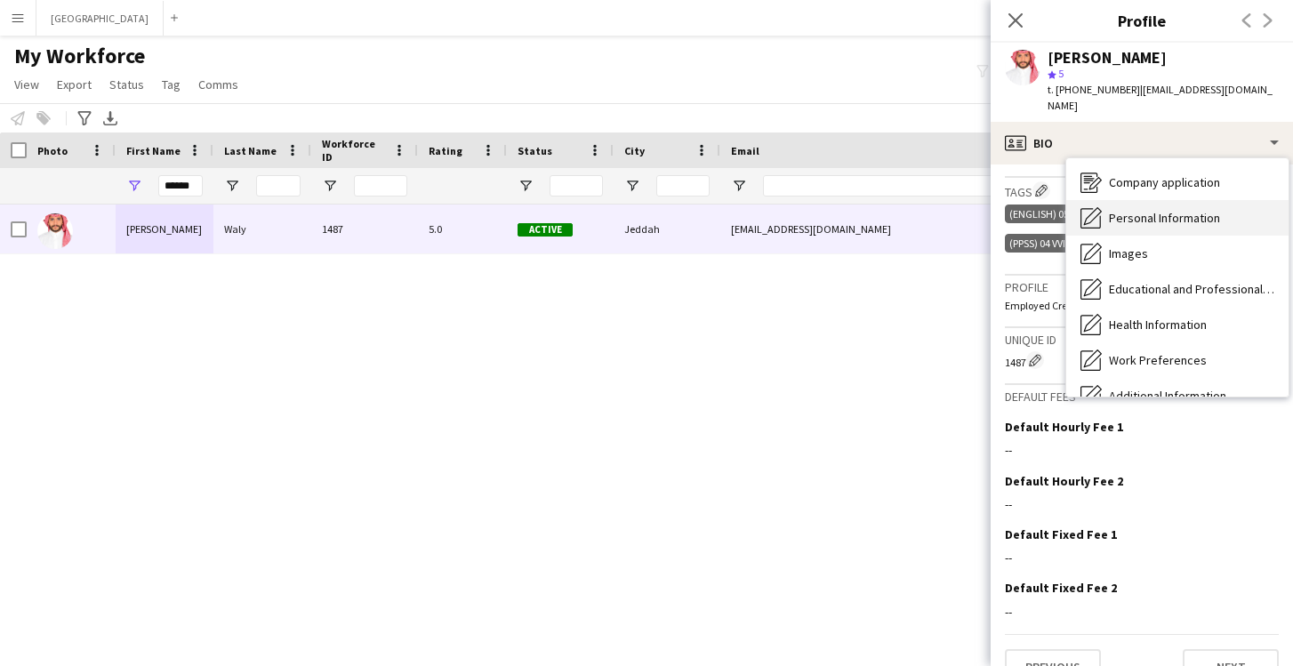 Image resolution: width=1293 pixels, height=666 pixels. Describe the element at coordinates (171, 85) in the screenshot. I see `span: Tag` at that location.